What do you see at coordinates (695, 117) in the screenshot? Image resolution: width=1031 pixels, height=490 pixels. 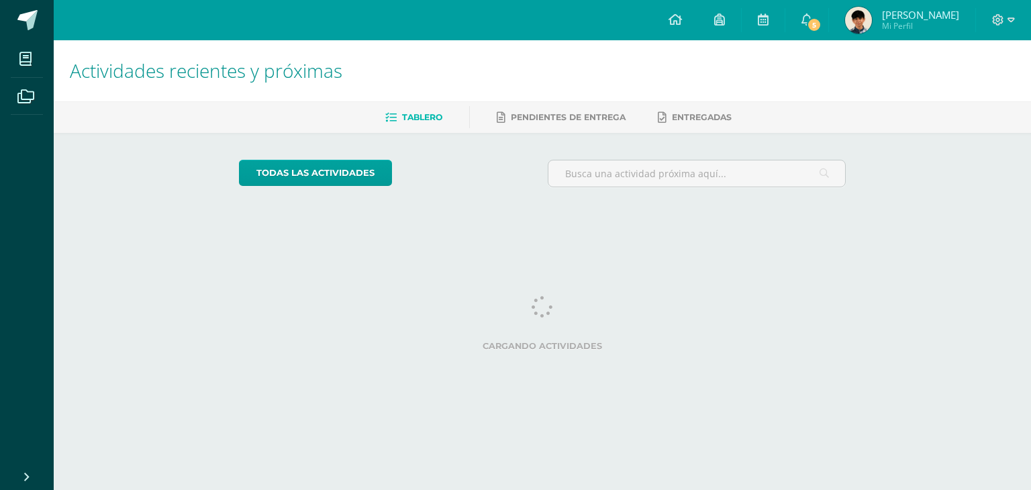 I see `a: Entregadas` at bounding box center [695, 117].